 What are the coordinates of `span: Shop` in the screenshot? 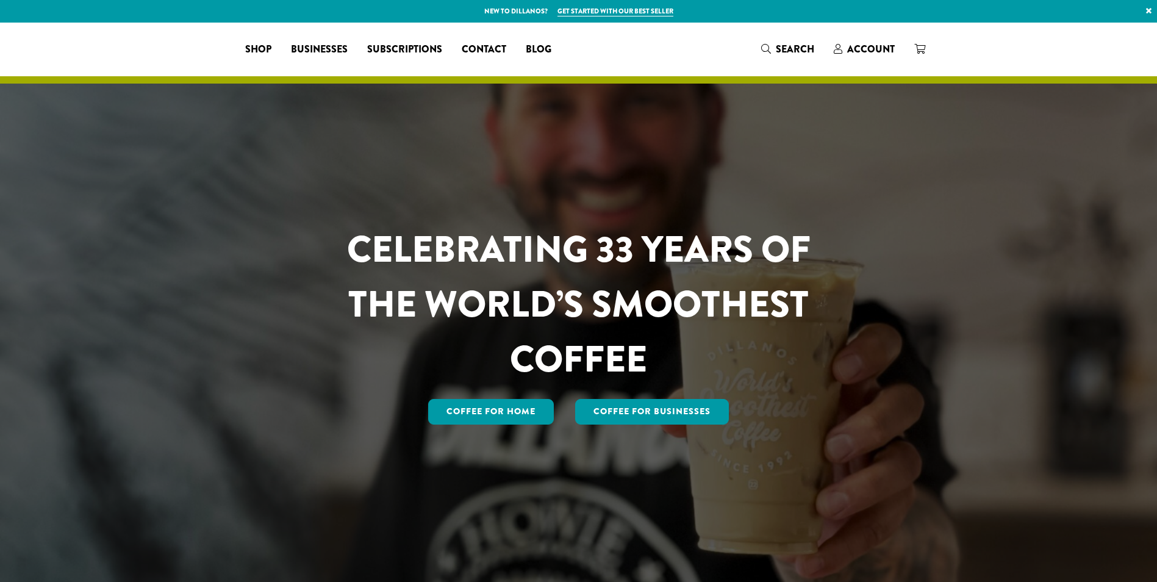 It's located at (258, 49).